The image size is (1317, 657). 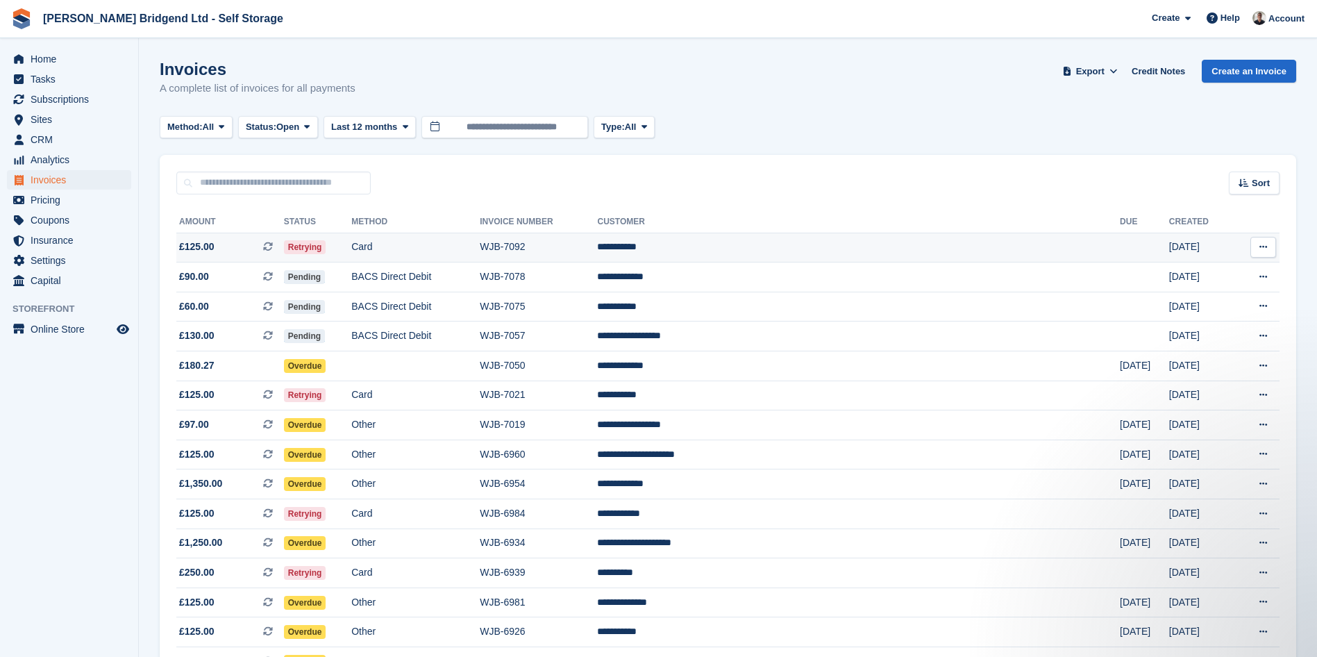 I want to click on span: Open, so click(x=287, y=127).